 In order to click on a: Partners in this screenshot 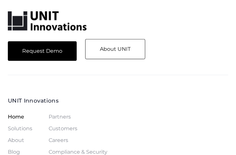, I will do `click(60, 117)`.